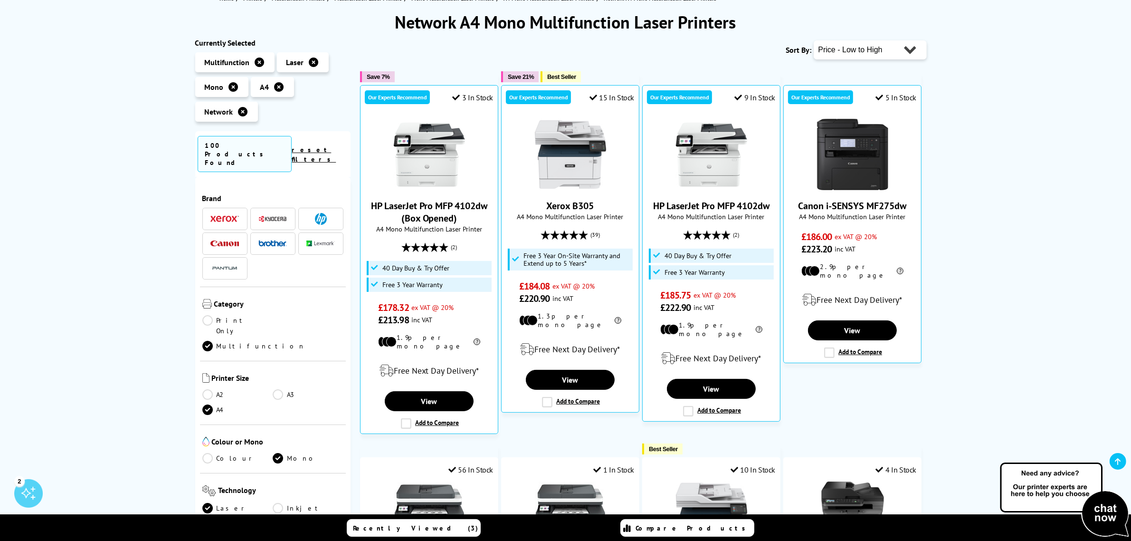 The image size is (1131, 541). I want to click on span: £222.90, so click(675, 307).